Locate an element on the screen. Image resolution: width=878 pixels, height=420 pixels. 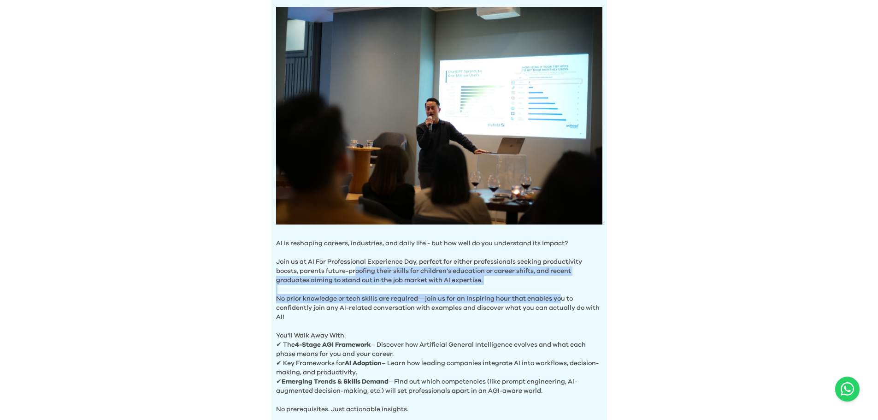
p: No prior knowledge or tech skills are required—join us for an inspiring hour that enables you to ... is located at coordinates (439, 303).